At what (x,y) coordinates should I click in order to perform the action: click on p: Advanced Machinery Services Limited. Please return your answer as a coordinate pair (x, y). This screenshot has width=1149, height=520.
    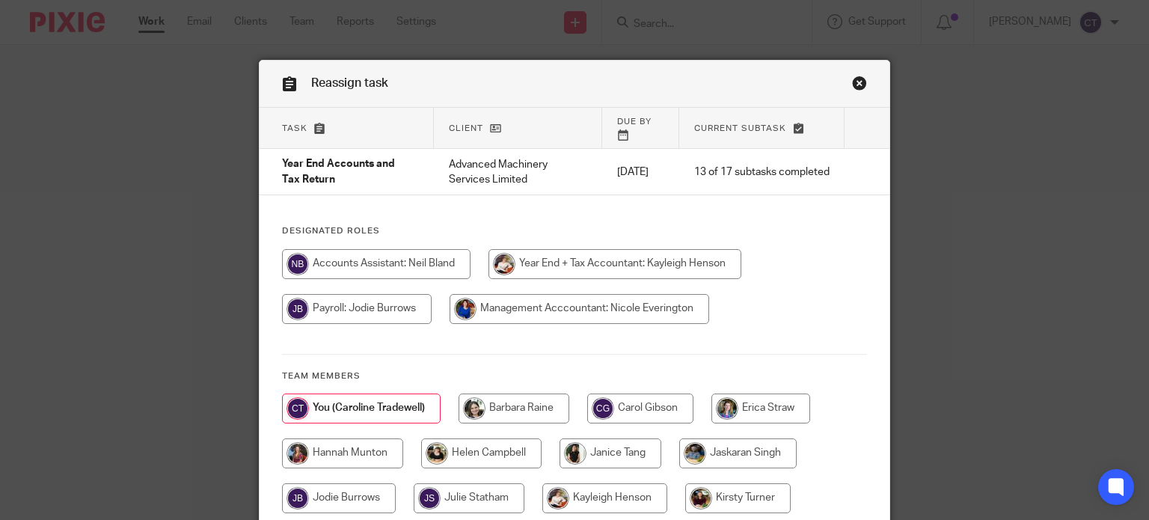
    Looking at the image, I should click on (519, 172).